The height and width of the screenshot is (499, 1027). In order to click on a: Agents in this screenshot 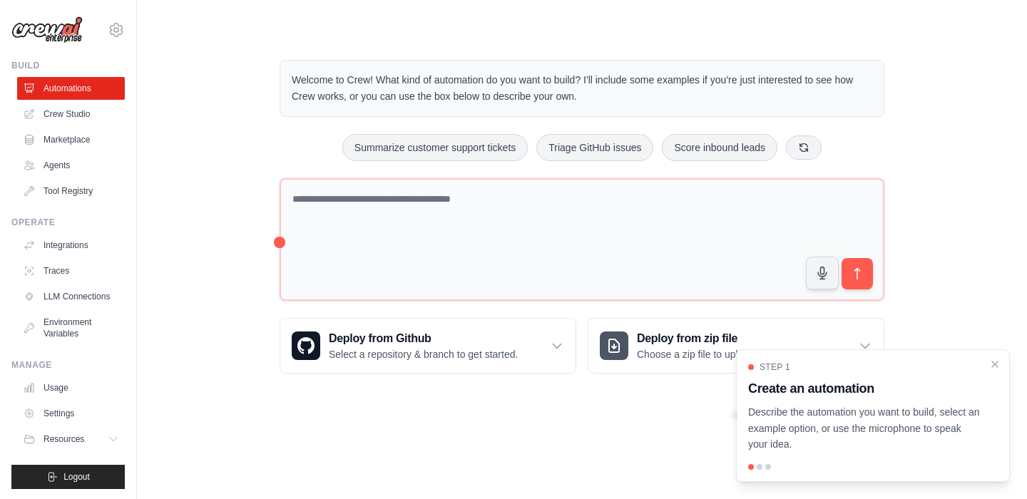, I will do `click(71, 166)`.